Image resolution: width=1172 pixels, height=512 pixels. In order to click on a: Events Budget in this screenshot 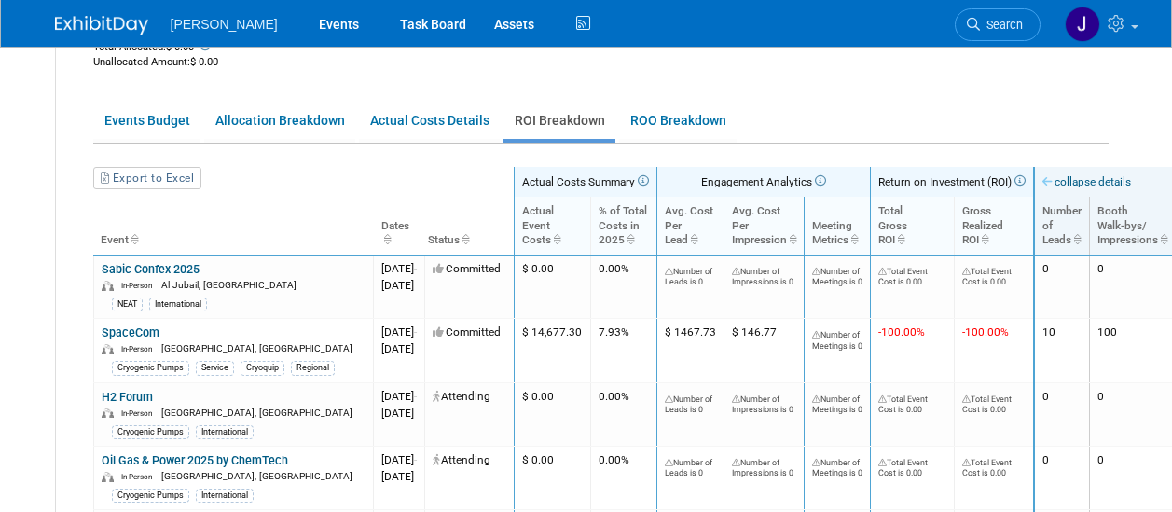, I will do `click(146, 120)`.